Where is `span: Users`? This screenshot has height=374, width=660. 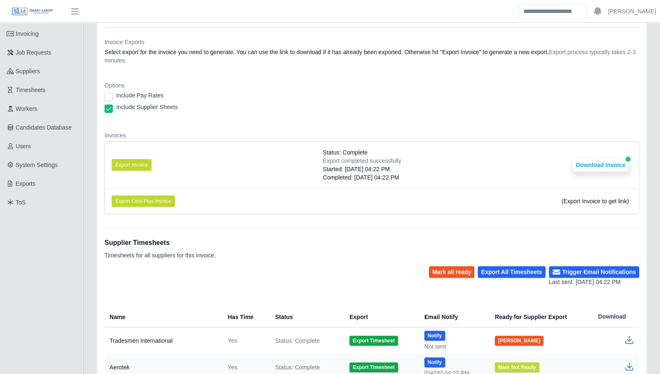
span: Users is located at coordinates (23, 146).